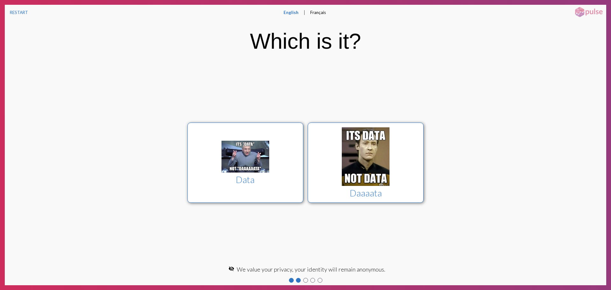 Image resolution: width=611 pixels, height=290 pixels. What do you see at coordinates (318, 12) in the screenshot?
I see `button: Français` at bounding box center [318, 12].